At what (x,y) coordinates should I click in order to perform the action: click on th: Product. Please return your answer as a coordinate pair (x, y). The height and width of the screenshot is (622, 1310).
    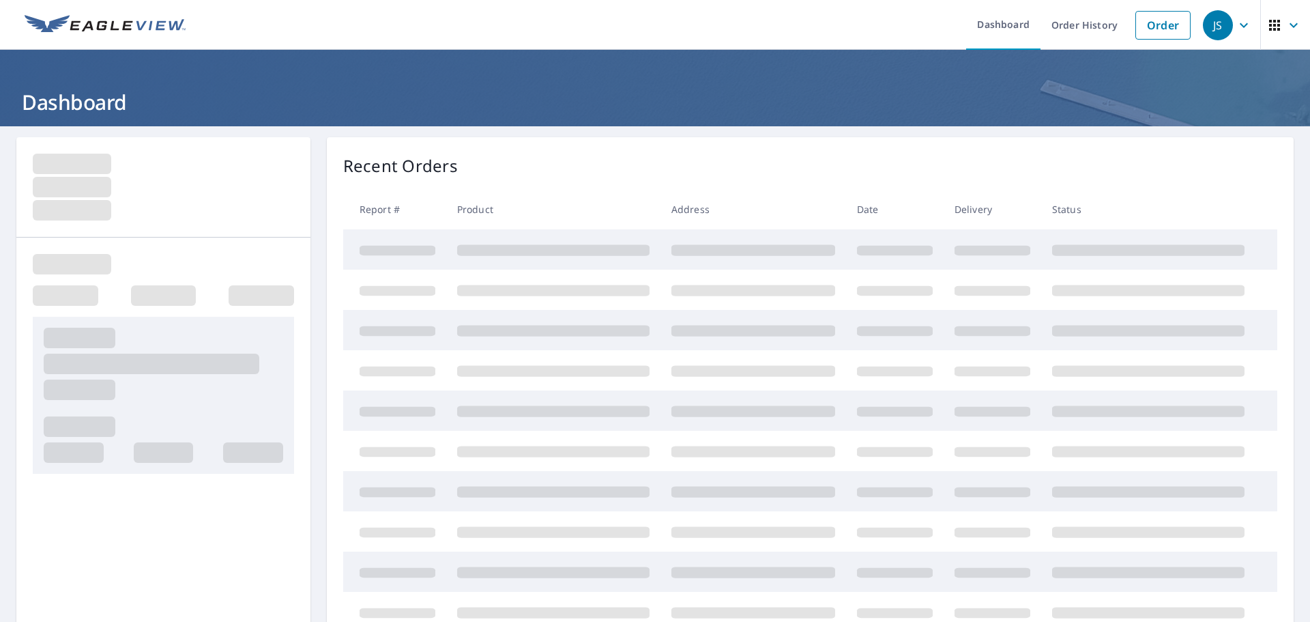
    Looking at the image, I should click on (554, 209).